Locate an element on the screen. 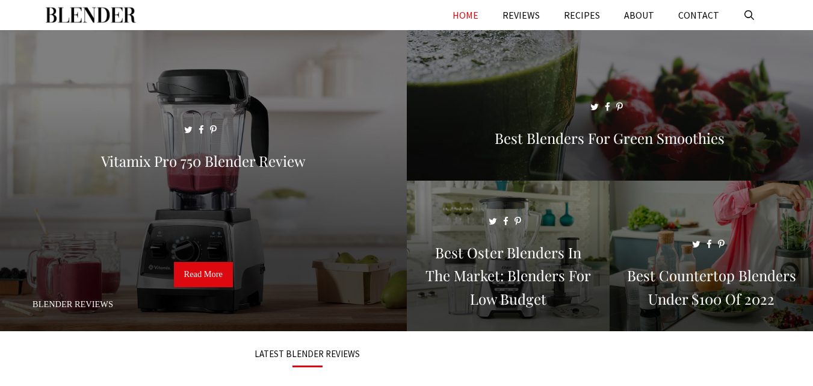 Image resolution: width=813 pixels, height=386 pixels. a: Read More is located at coordinates (204, 275).